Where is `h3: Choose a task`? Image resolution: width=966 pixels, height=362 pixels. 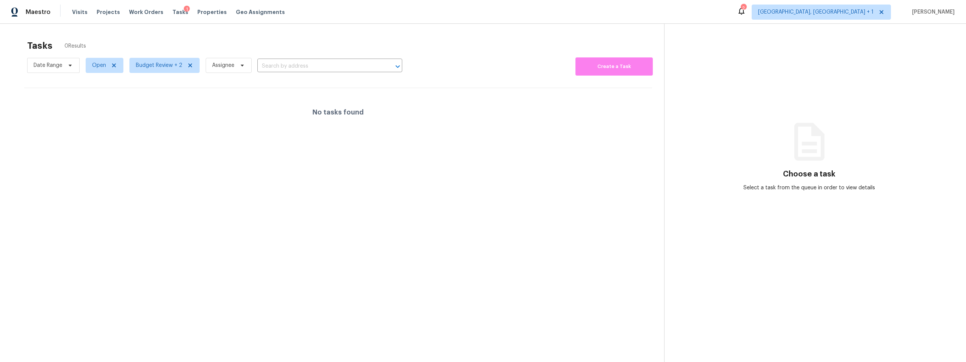 h3: Choose a task is located at coordinates (809, 174).